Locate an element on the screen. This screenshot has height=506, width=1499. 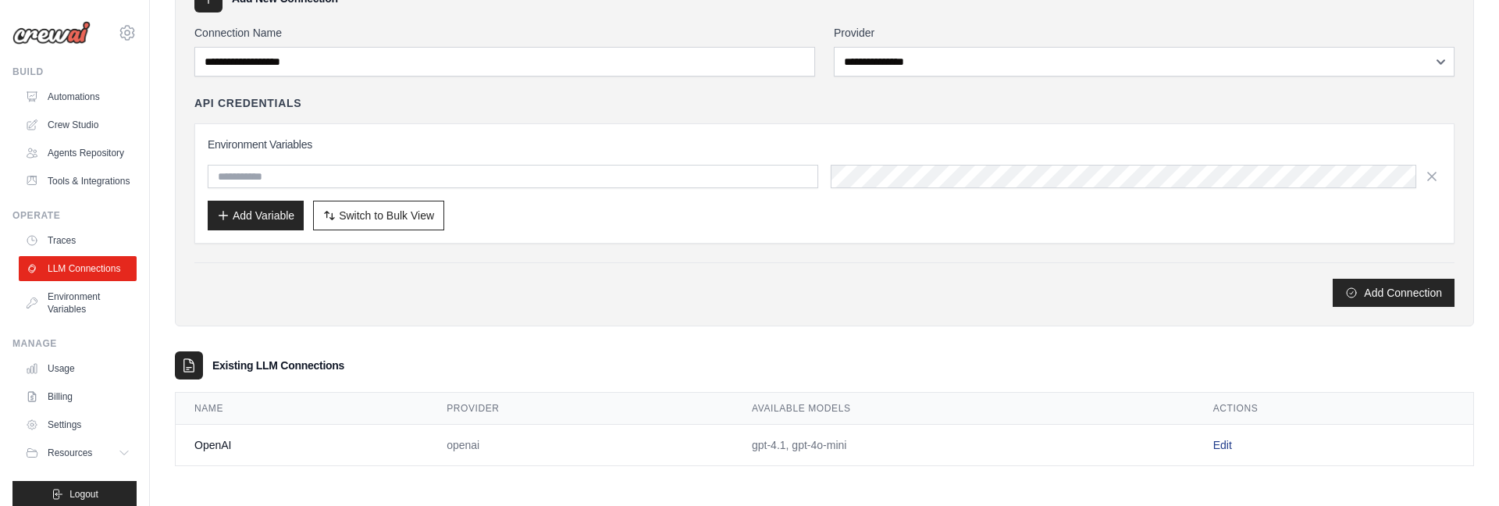
a: LLM Connections is located at coordinates (77, 269).